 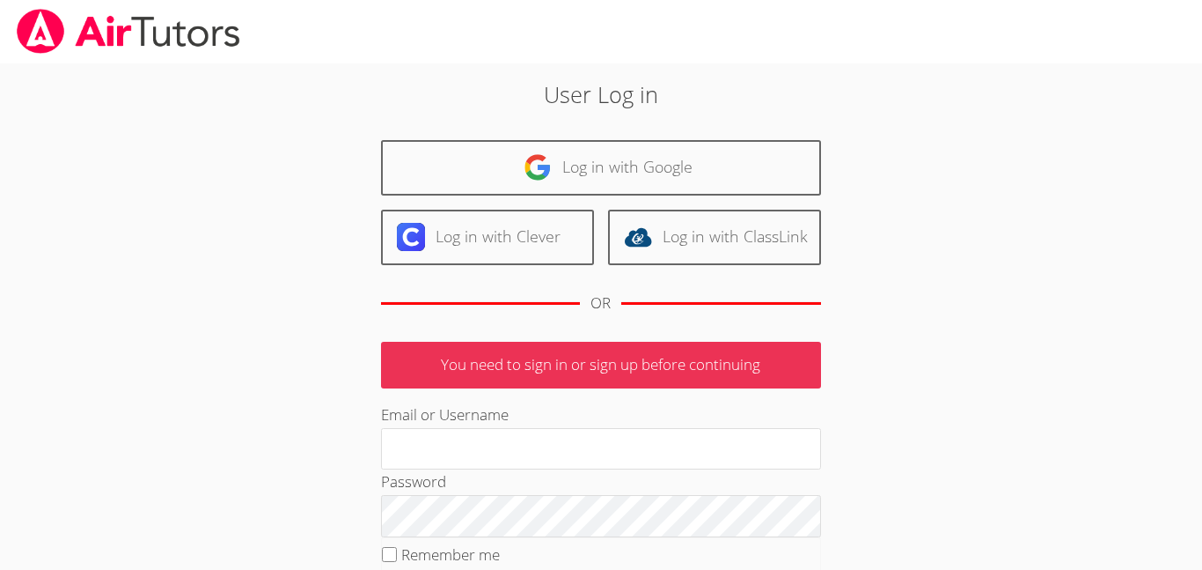 I want to click on a: Log in with ClassLink, so click(x=715, y=237).